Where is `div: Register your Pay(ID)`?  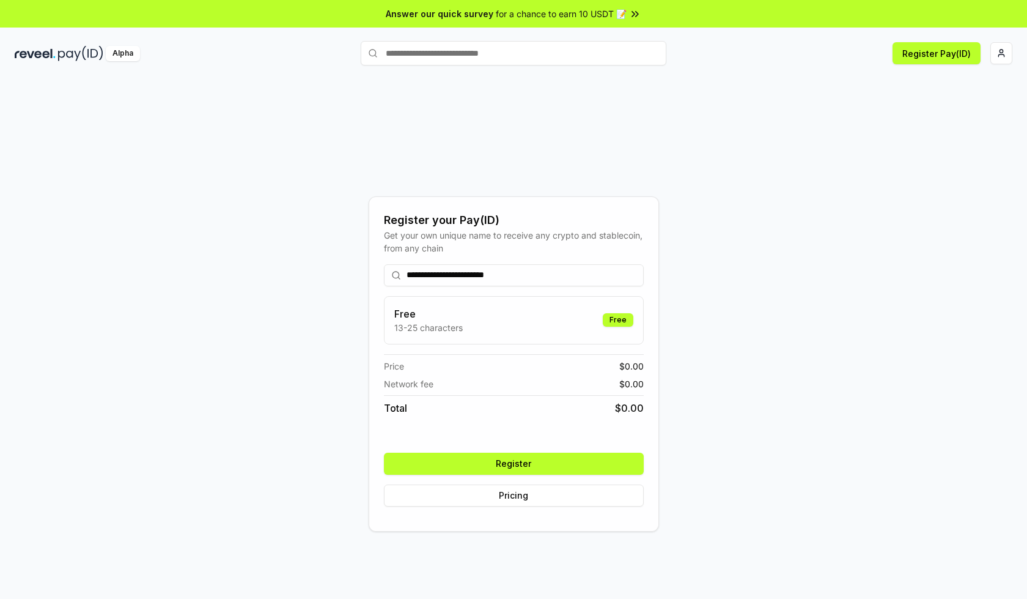
div: Register your Pay(ID) is located at coordinates (514, 220).